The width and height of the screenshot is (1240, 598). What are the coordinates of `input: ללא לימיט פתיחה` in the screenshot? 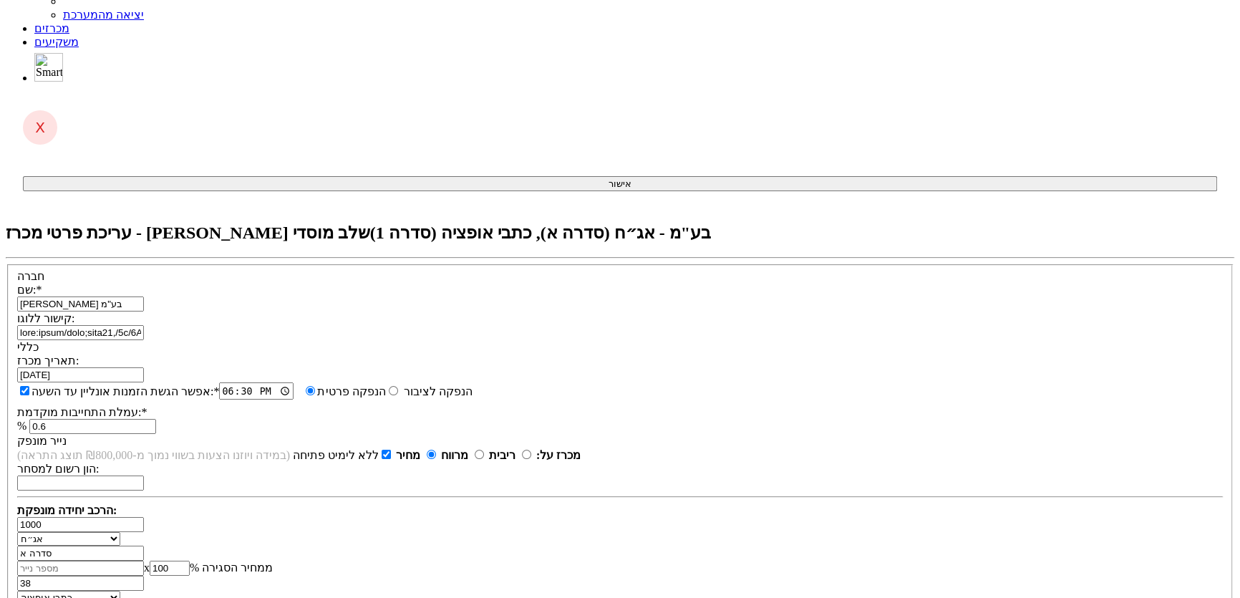 It's located at (386, 454).